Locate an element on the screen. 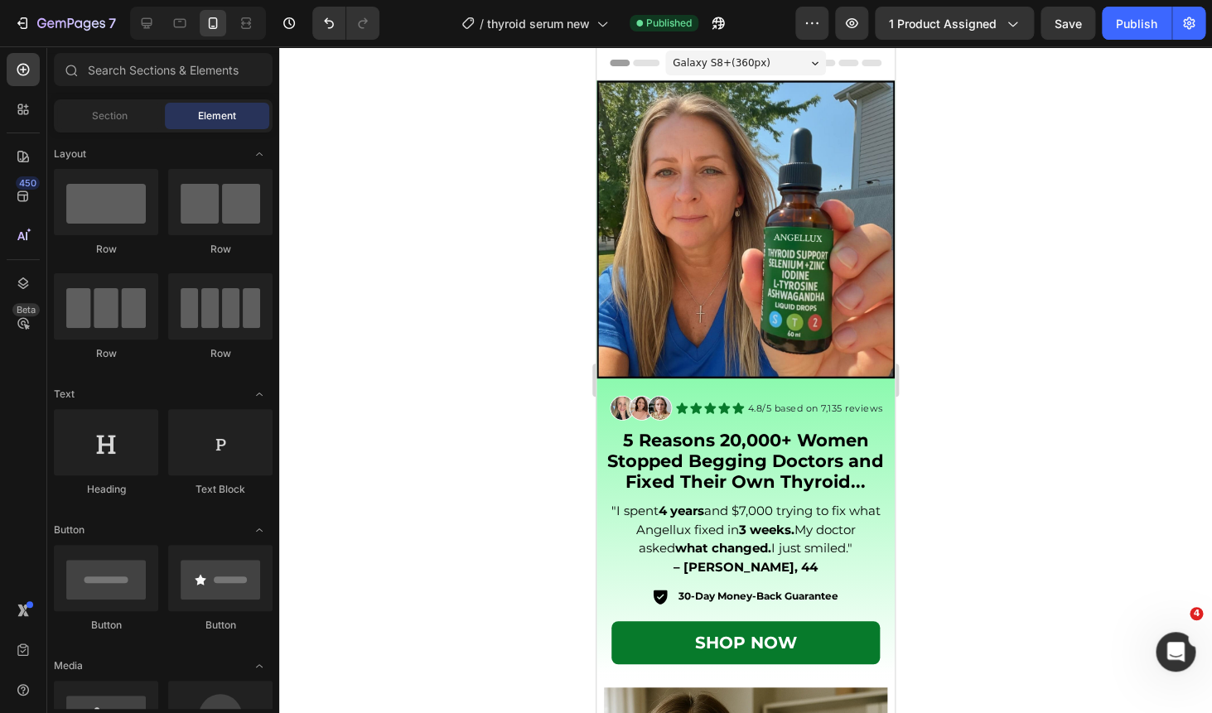 The height and width of the screenshot is (713, 1212). button: Publish is located at coordinates (1136, 23).